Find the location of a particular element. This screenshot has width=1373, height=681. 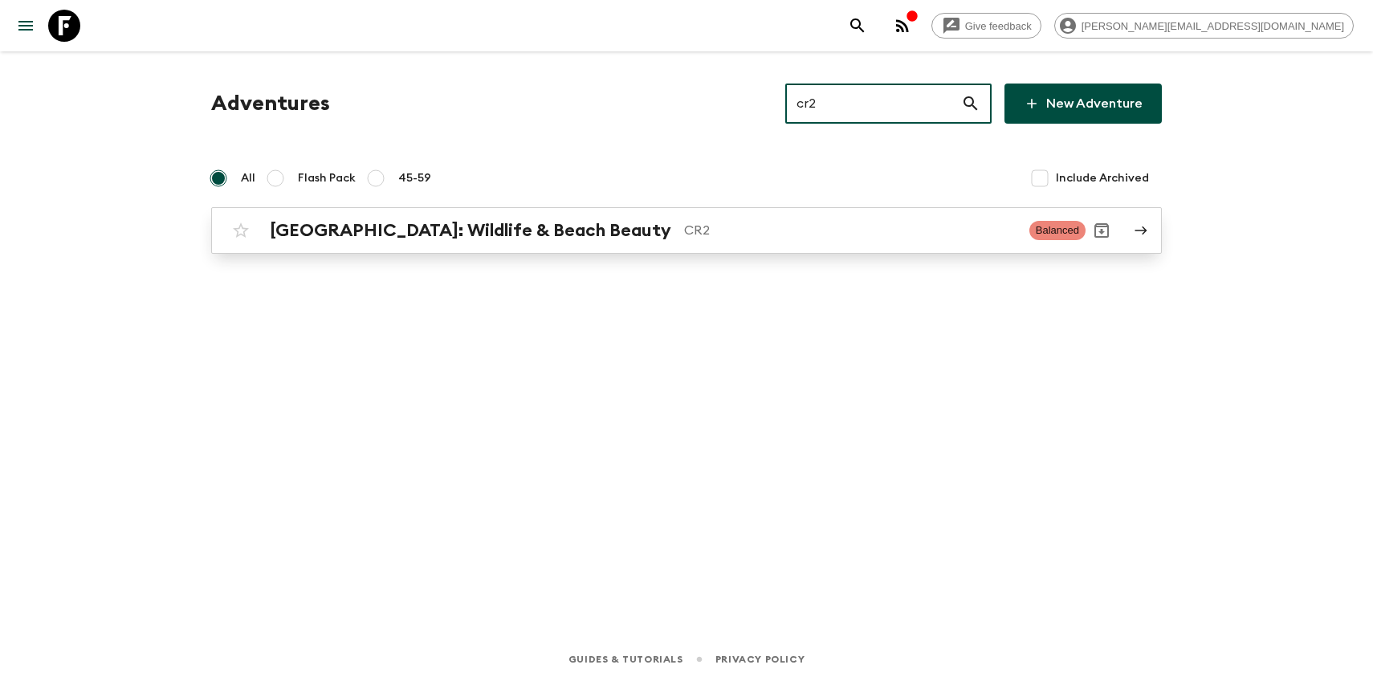

p: CR2 is located at coordinates (851, 230).